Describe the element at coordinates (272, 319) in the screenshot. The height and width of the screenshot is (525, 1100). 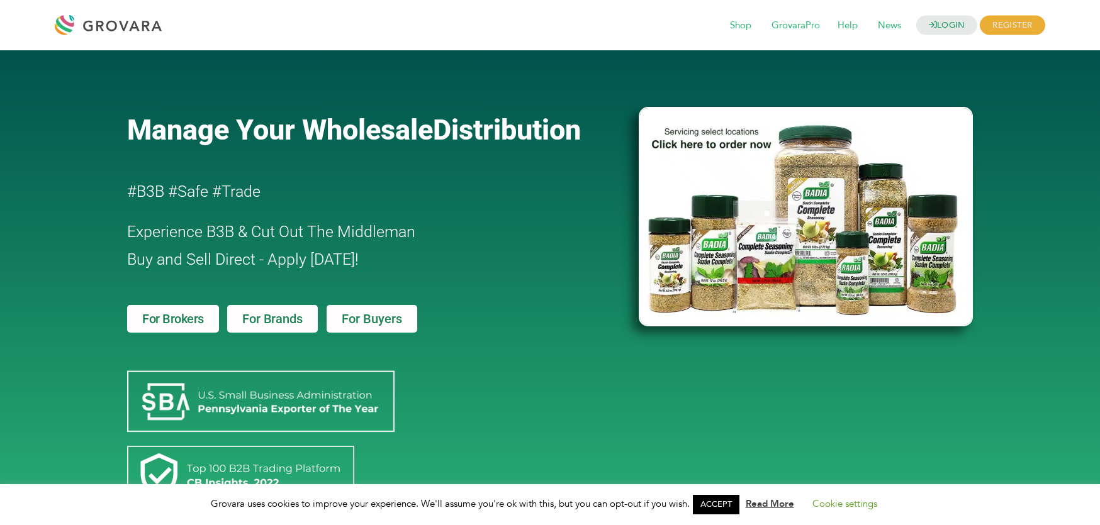
I see `a: For Brands` at that location.